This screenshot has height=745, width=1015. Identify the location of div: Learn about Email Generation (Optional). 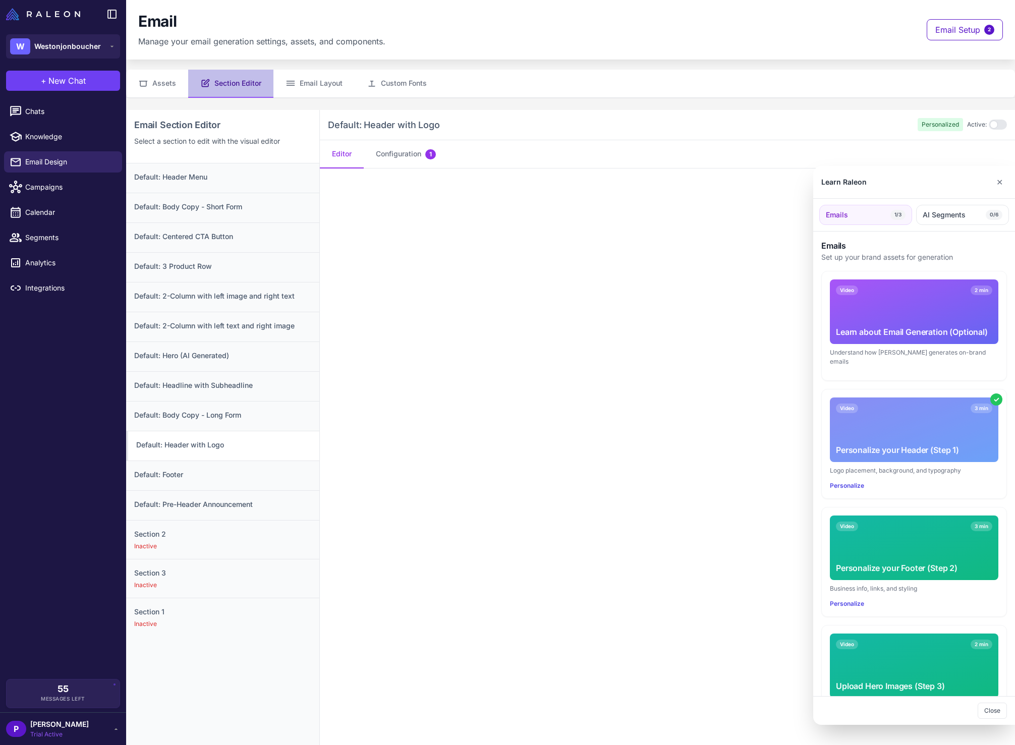
(914, 332).